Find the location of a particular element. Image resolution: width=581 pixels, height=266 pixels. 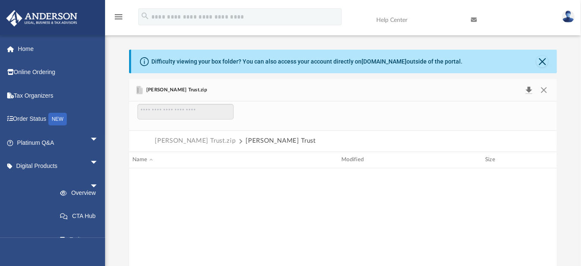

nav: Breadcrumb is located at coordinates (227, 141).